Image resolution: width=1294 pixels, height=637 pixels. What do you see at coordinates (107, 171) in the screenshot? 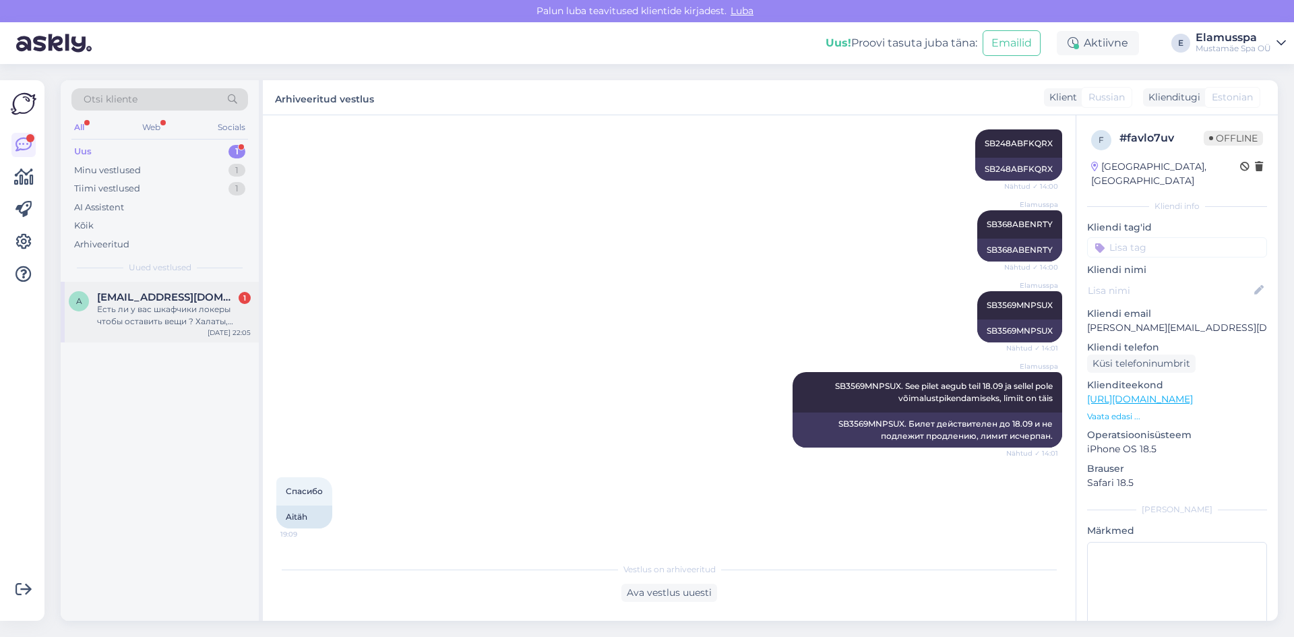
I see `div: Minu vestlused` at bounding box center [107, 171].